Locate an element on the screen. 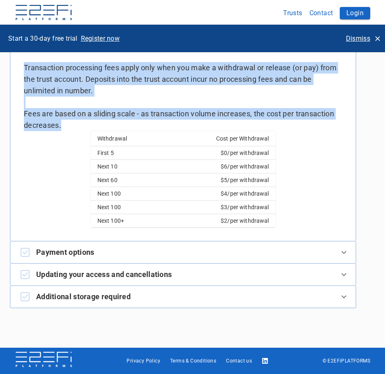  p: Start a 30-day free trial is located at coordinates (43, 38).